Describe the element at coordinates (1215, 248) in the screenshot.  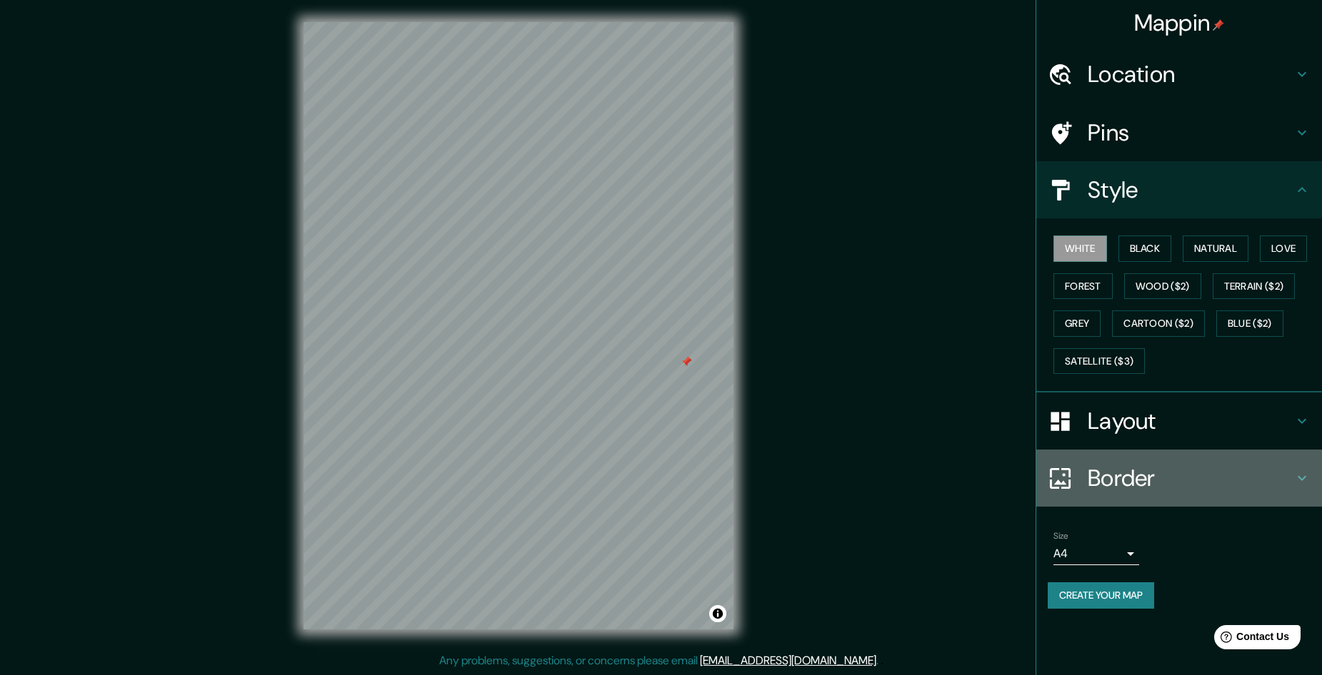
I see `button: Natural` at that location.